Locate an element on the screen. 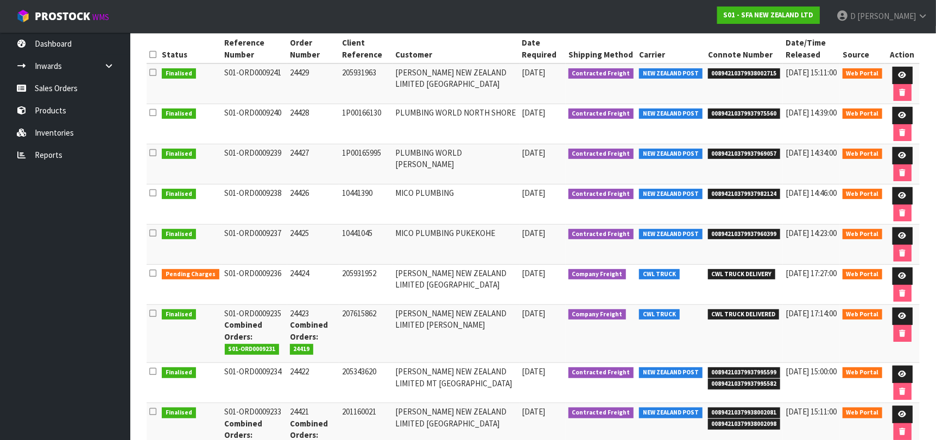  td: 10441045 is located at coordinates (366, 245).